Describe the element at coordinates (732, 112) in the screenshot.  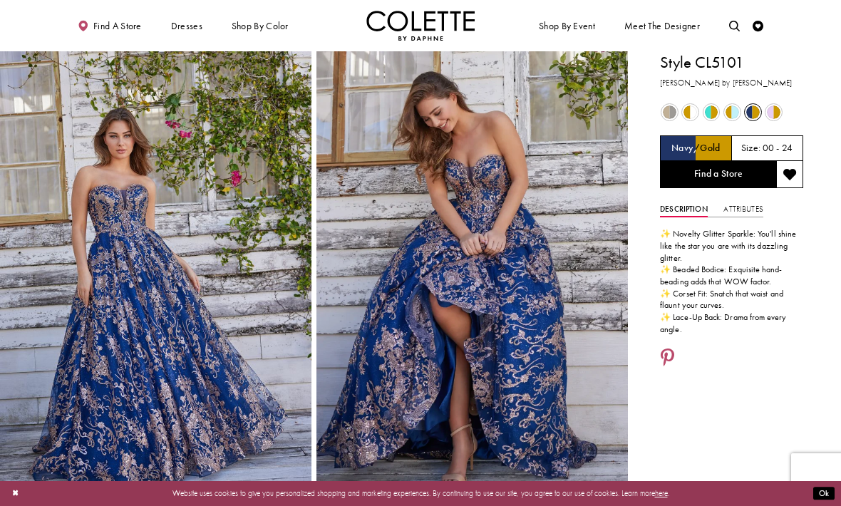
I see `div: Product color controls state depends on size chosen` at that location.